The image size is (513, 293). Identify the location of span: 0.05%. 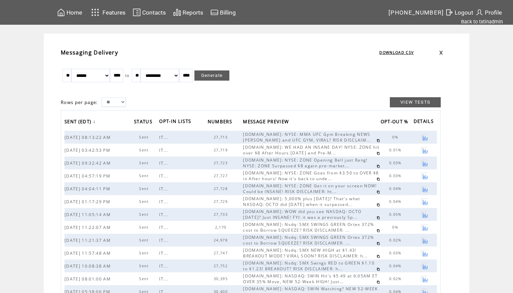
(396, 215).